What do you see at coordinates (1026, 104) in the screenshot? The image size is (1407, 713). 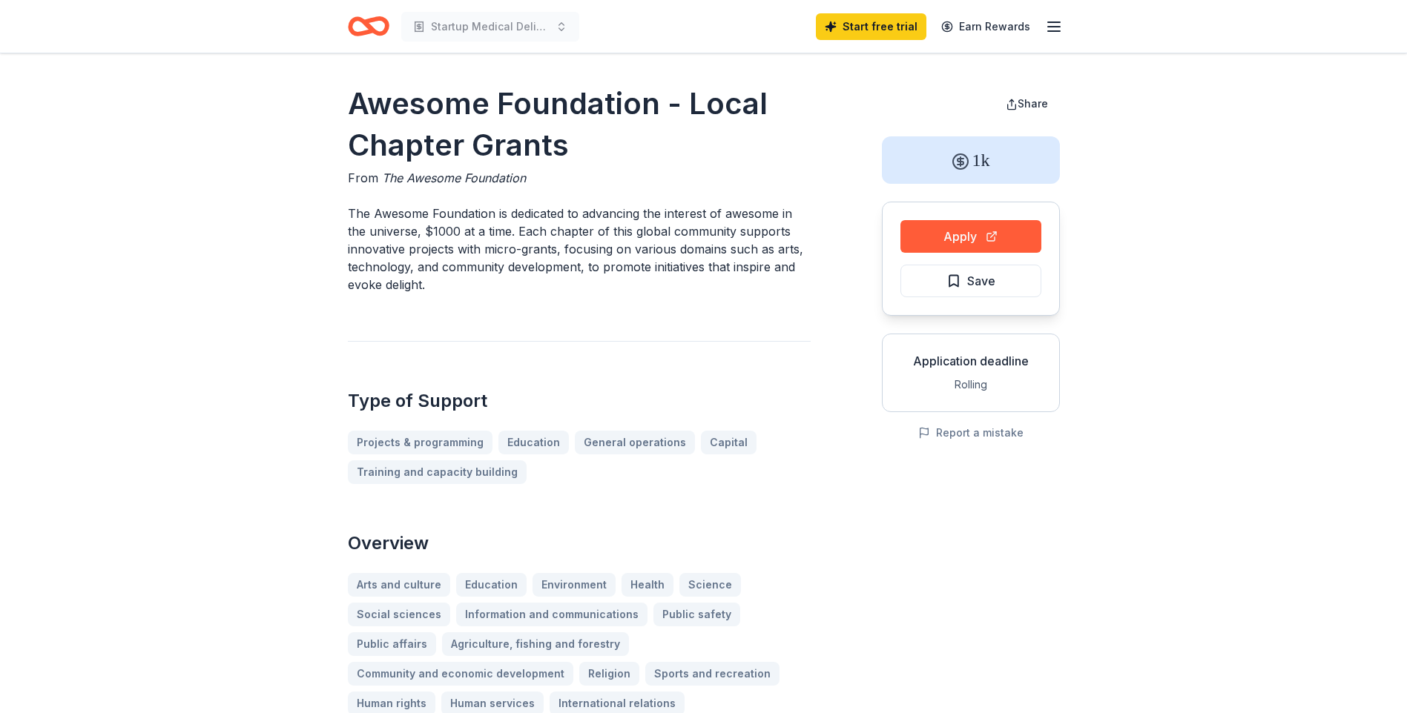 I see `button: Share` at bounding box center [1026, 104].